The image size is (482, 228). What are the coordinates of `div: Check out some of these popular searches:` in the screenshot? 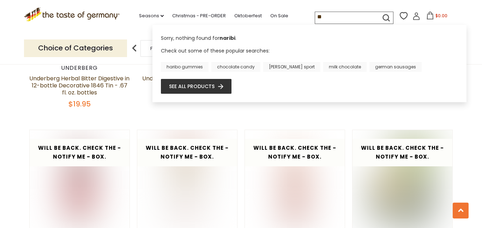 It's located at (310, 59).